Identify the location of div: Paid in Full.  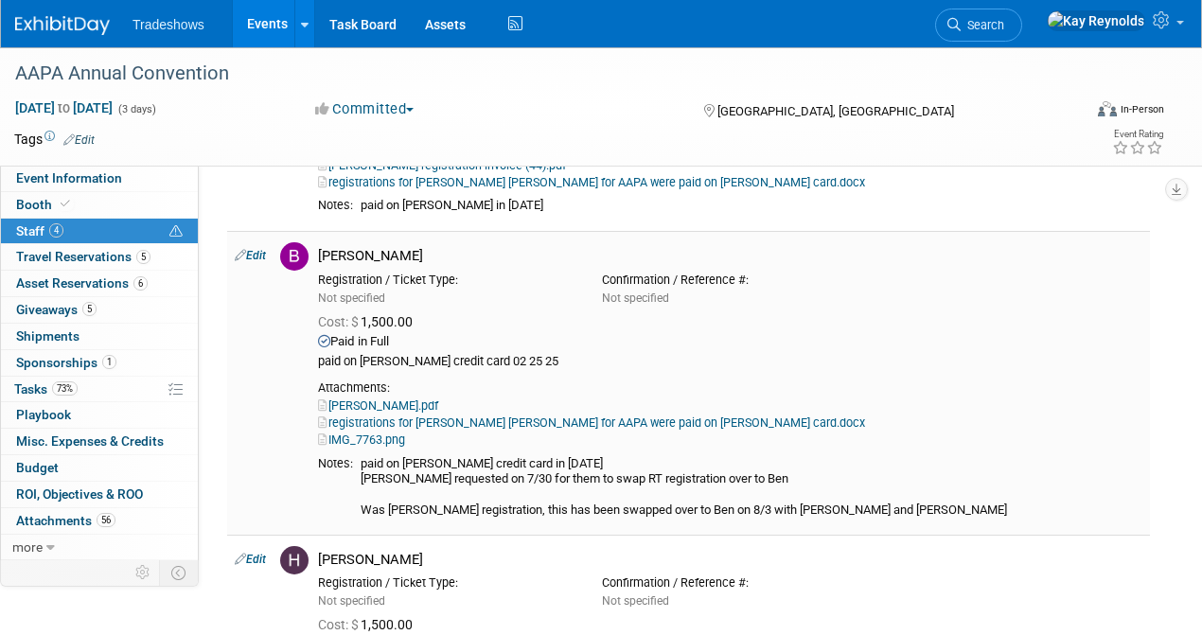
(730, 342).